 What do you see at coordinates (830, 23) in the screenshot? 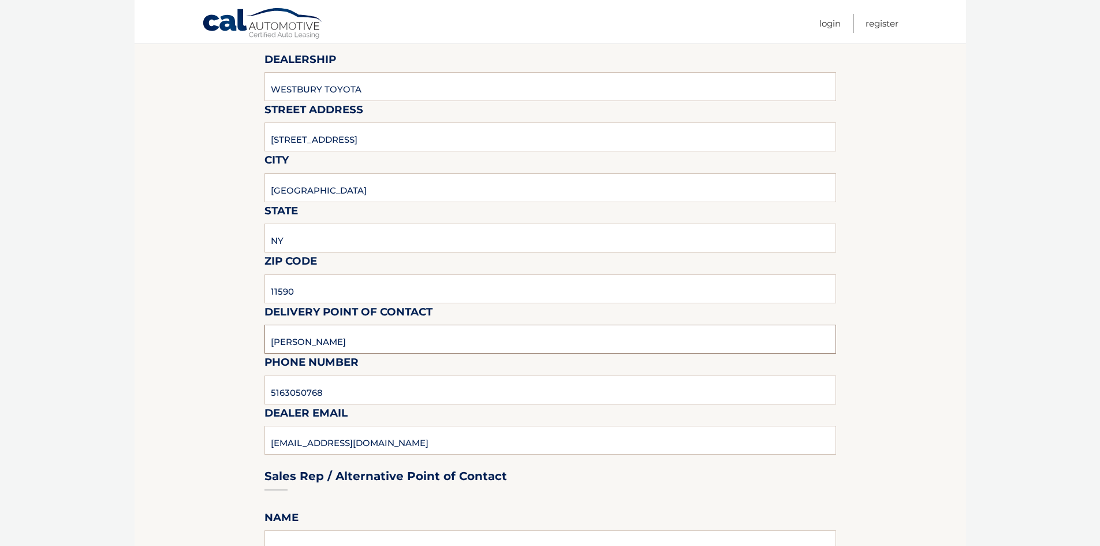
I see `a: Login` at bounding box center [830, 23].